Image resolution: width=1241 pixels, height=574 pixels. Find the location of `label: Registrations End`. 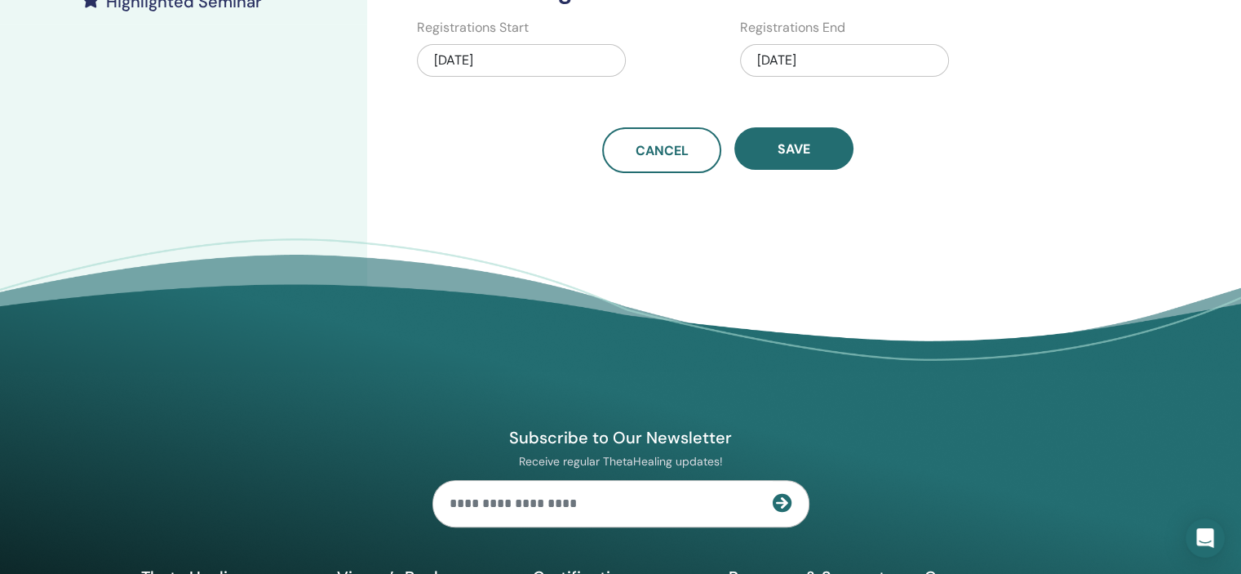

label: Registrations End is located at coordinates (792, 28).